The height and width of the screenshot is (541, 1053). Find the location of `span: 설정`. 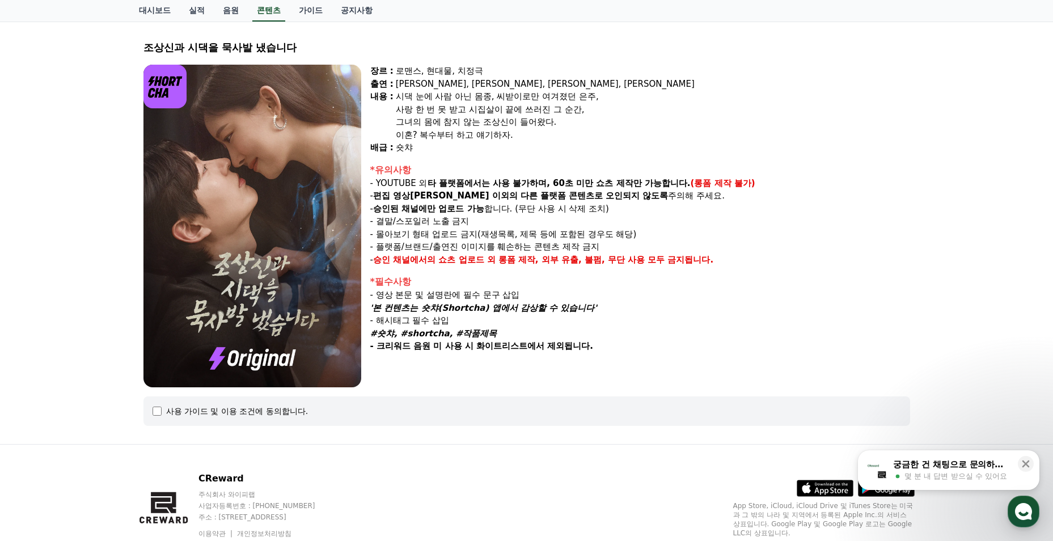

span: 설정 is located at coordinates (182, 381).